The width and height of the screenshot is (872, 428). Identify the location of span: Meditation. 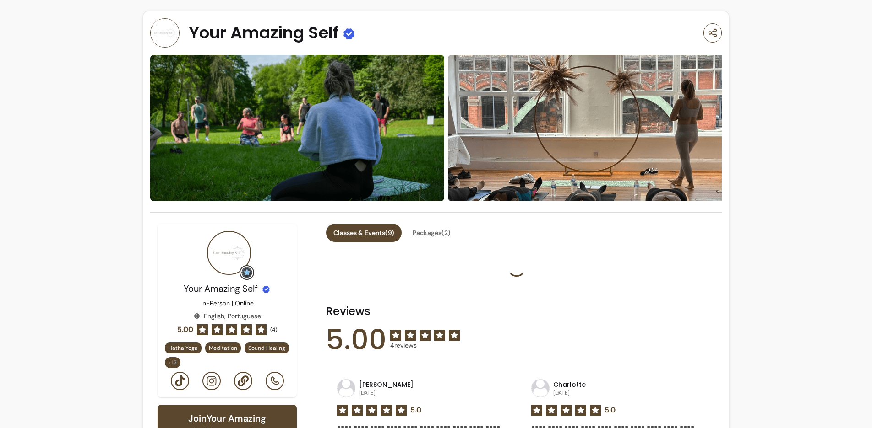
(223, 348).